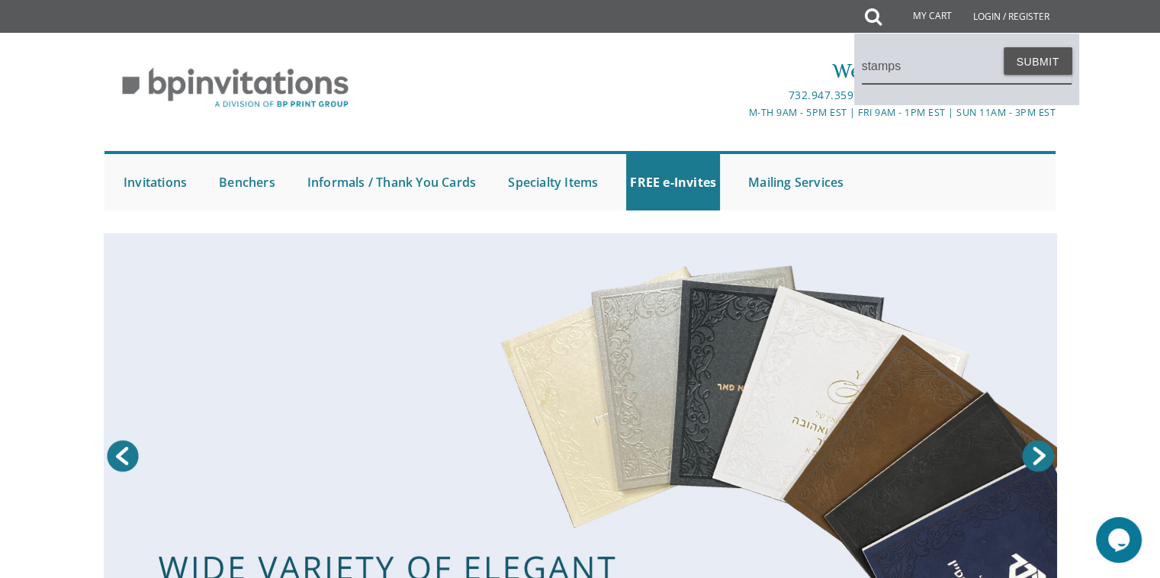  Describe the element at coordinates (1038, 61) in the screenshot. I see `button: Submit` at that location.